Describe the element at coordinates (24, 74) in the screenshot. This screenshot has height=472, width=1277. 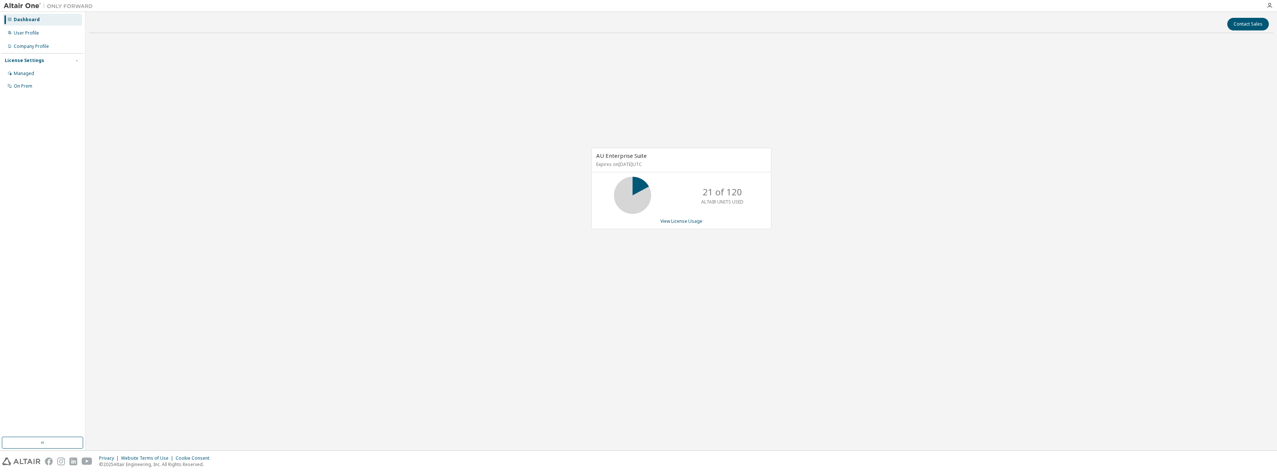
I see `div: Managed` at that location.